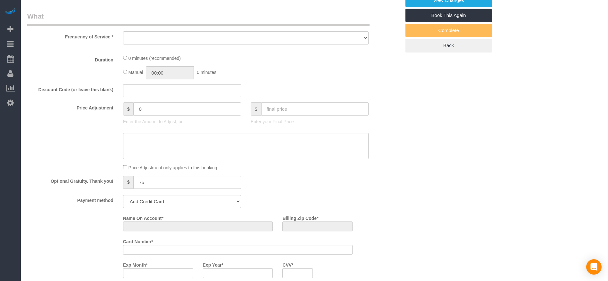 The image size is (608, 281). I want to click on span: Manual, so click(136, 72).